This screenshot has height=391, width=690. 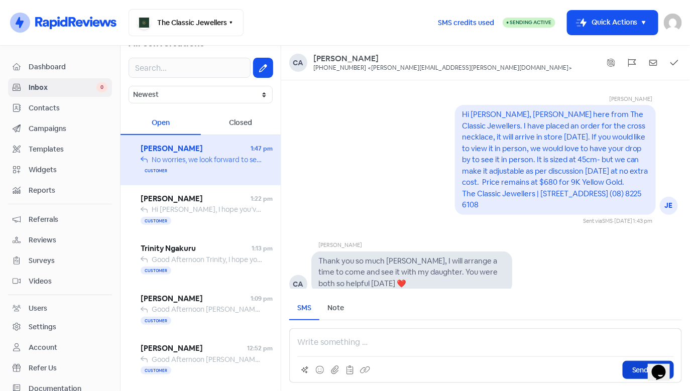 What do you see at coordinates (262, 249) in the screenshot?
I see `span: 1:13 pm` at bounding box center [262, 249].